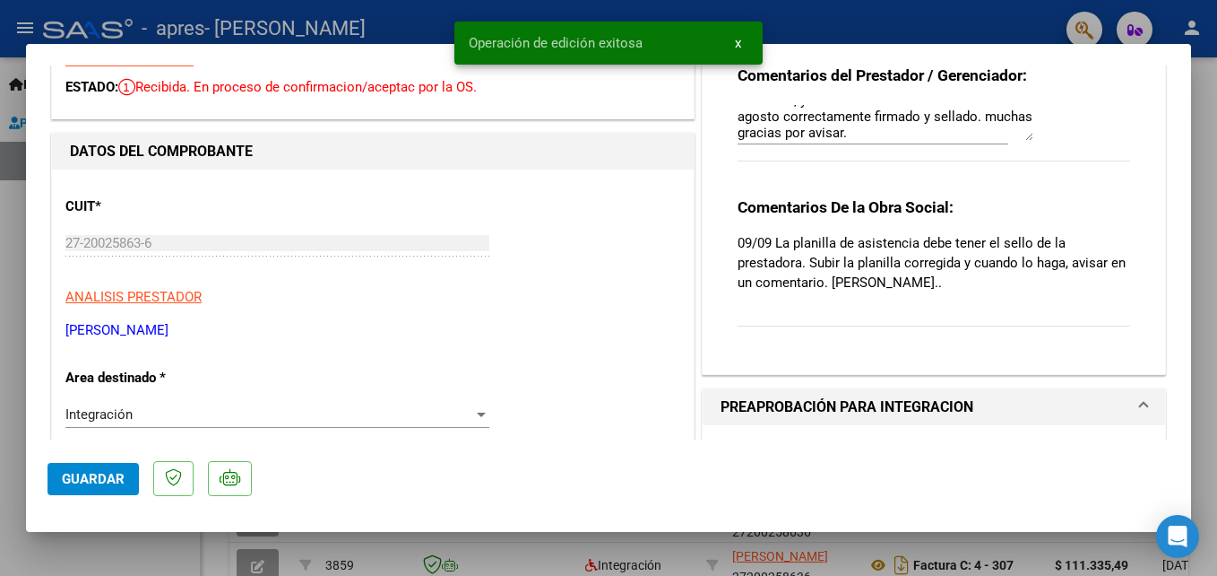 This screenshot has height=576, width=1217. I want to click on strong: VER COMPROBANTE, so click(129, 60).